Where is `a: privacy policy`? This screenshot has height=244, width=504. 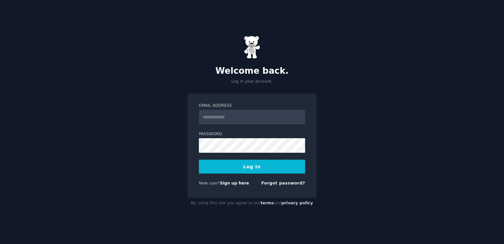 a: privacy policy is located at coordinates (297, 203).